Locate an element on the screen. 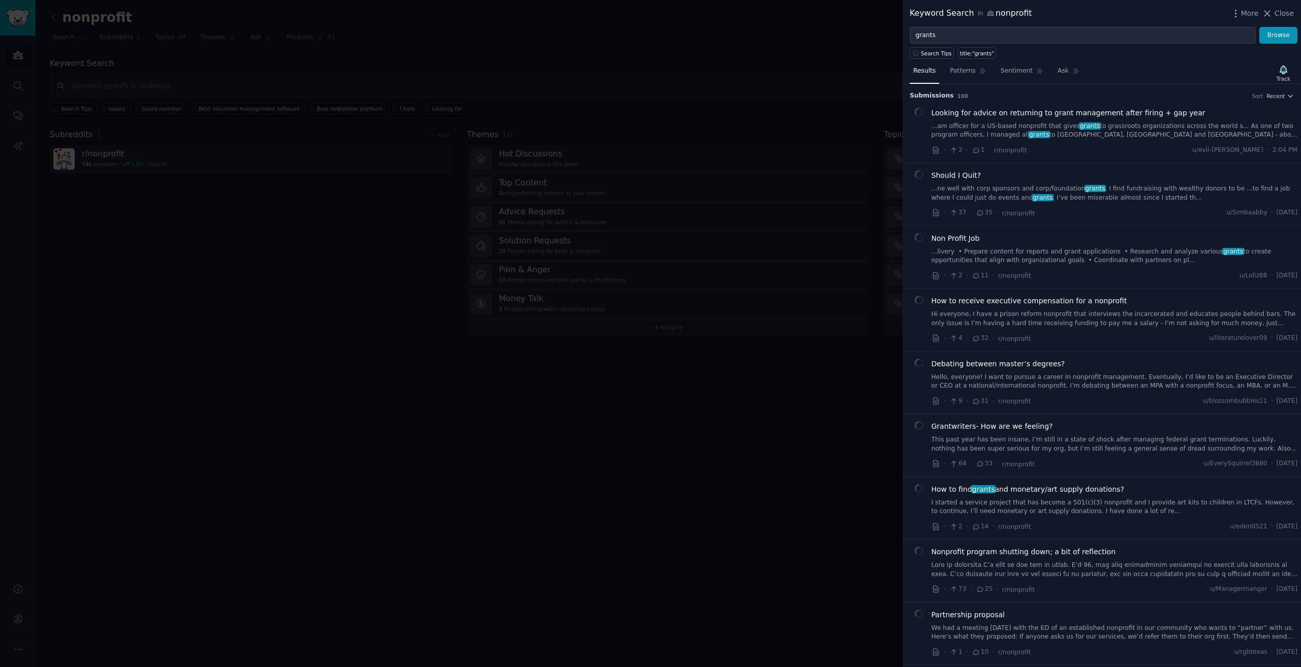 This screenshot has height=667, width=1301. span: u/literaturelover09 is located at coordinates (1238, 338).